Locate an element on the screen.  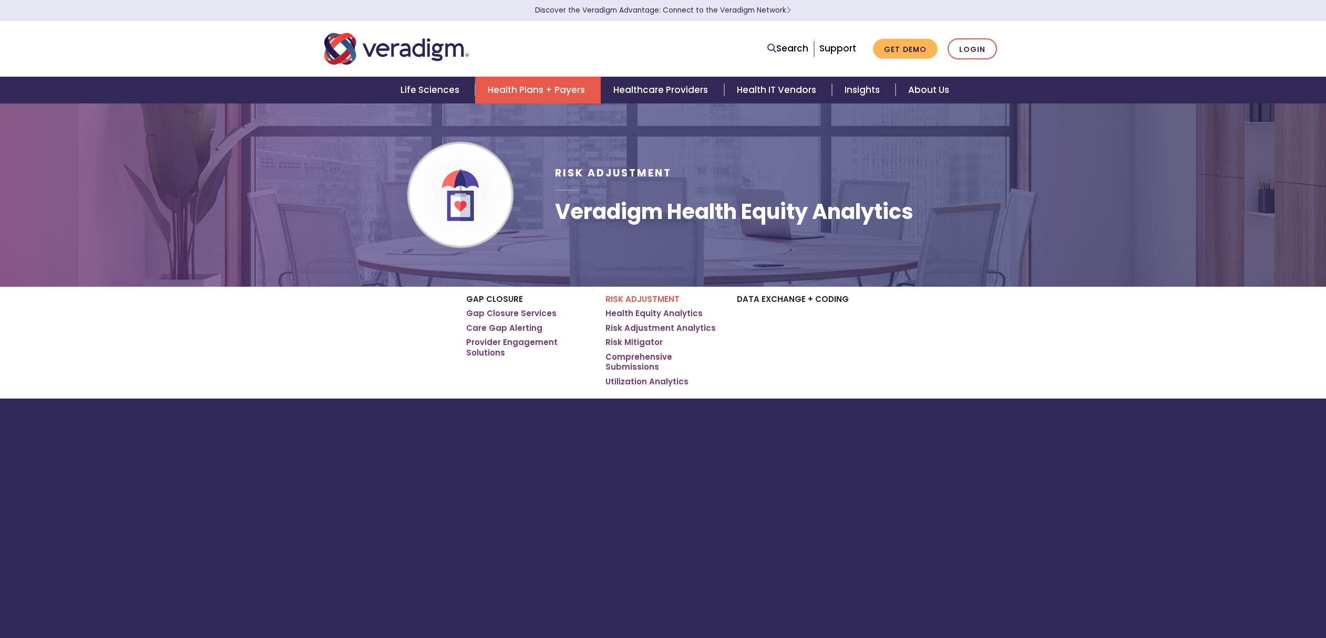
a: Health Equity Analytics is located at coordinates (654, 314).